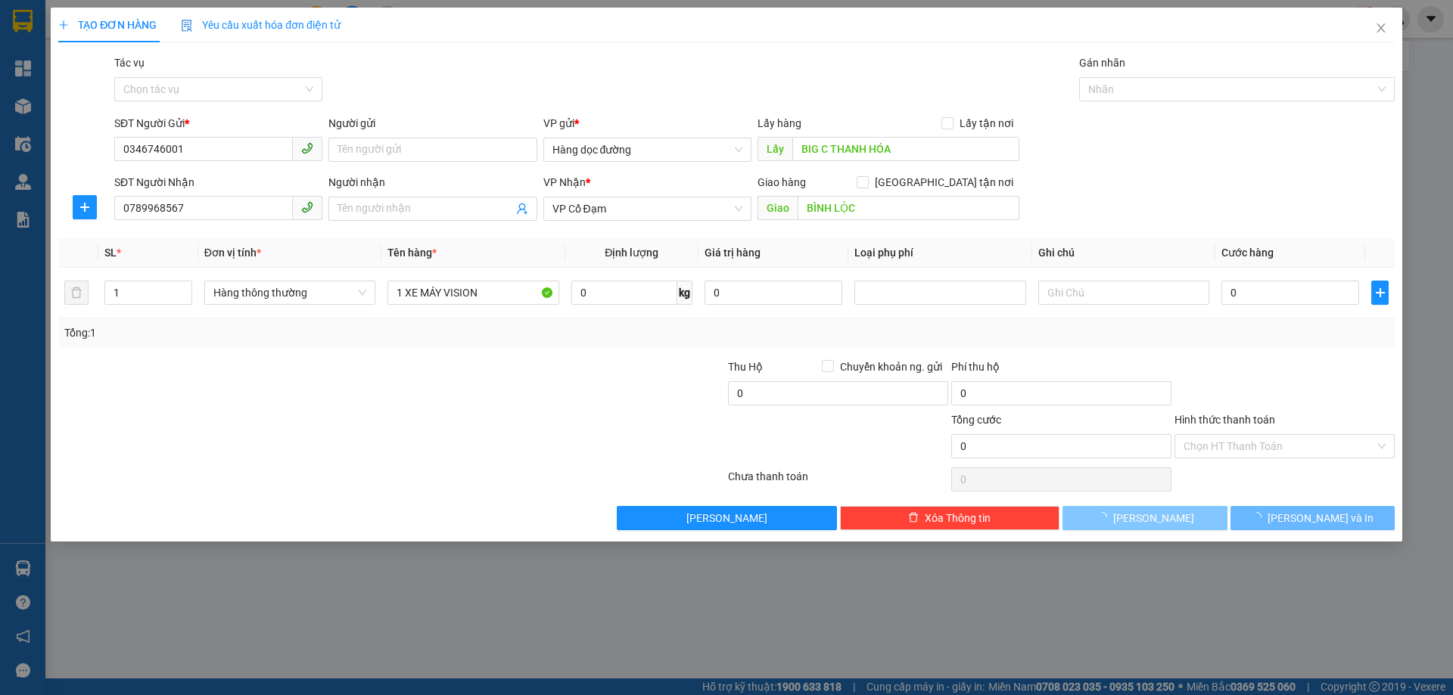  What do you see at coordinates (76, 293) in the screenshot?
I see `button: delete` at bounding box center [76, 293].